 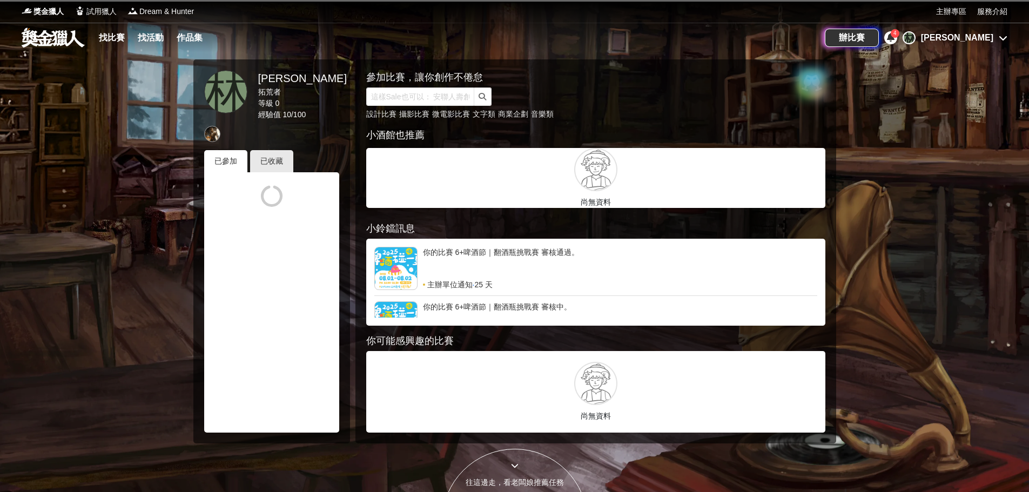 I want to click on div: 辦比賽, so click(x=852, y=38).